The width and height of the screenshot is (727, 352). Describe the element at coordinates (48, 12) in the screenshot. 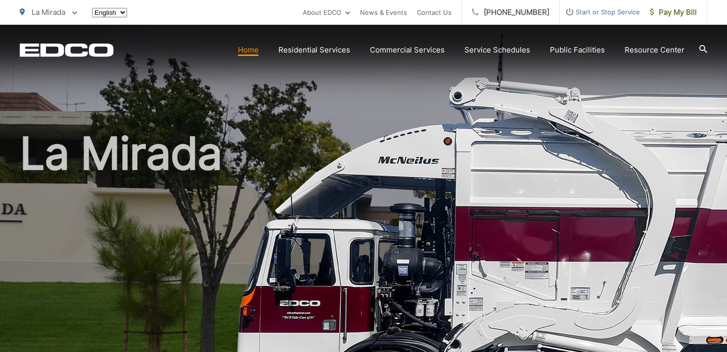

I see `span: La Mirada` at that location.